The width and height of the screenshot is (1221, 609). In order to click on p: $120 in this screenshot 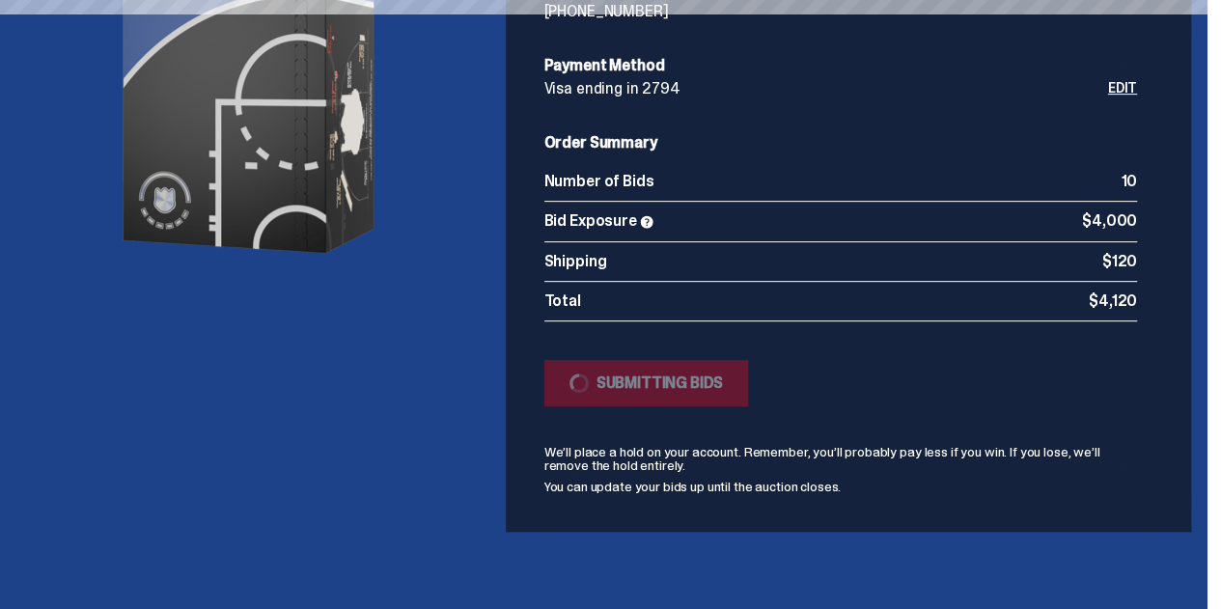, I will do `click(1120, 262)`.